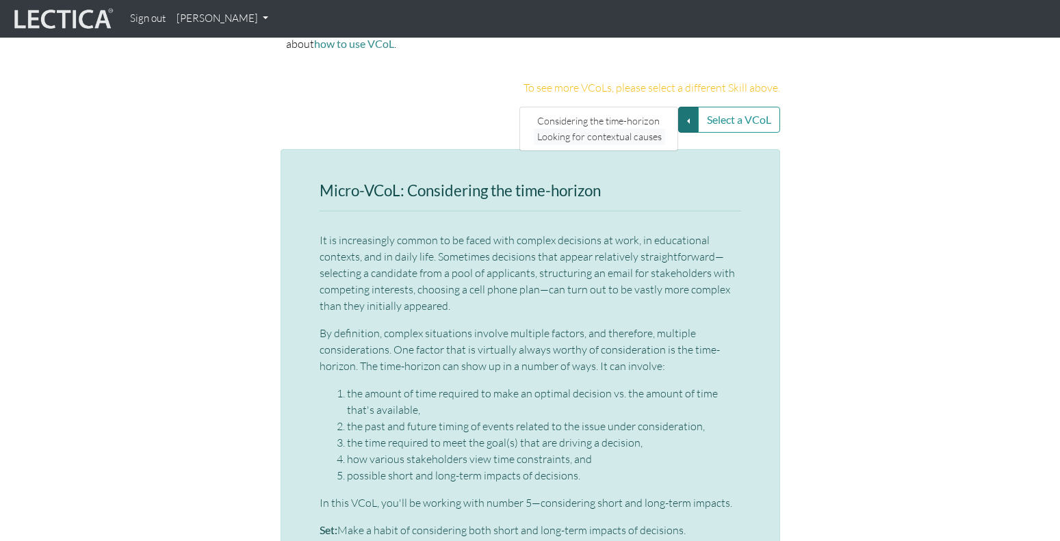  What do you see at coordinates (544, 443) in the screenshot?
I see `li: the time required to meet the goal(s) that are driving a decision,` at bounding box center [544, 443].